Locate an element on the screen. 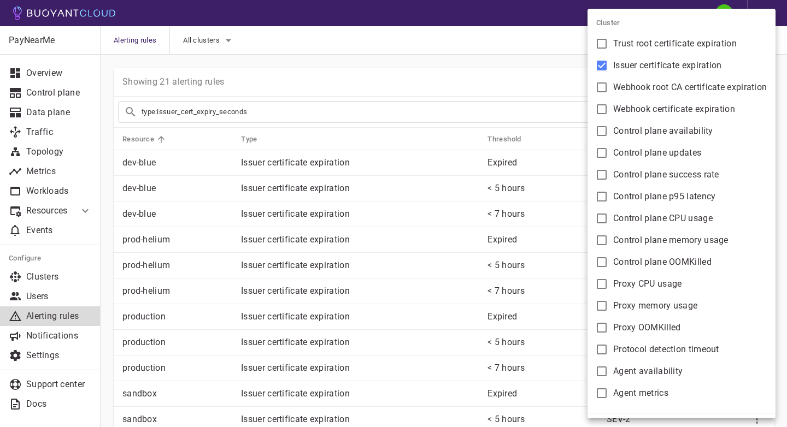 The height and width of the screenshot is (427, 787). span: Webhook root CA certificate expiration is located at coordinates (690, 87).